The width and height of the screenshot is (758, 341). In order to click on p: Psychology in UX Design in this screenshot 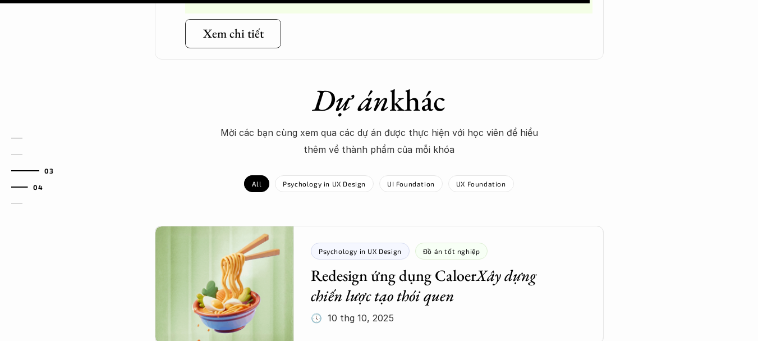, I will do `click(324, 184)`.